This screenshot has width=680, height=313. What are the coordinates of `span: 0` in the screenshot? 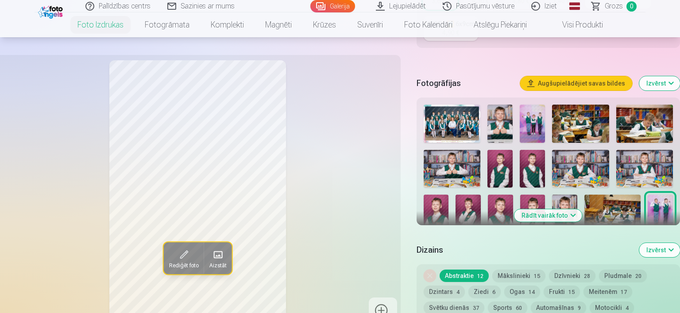 It's located at (632, 6).